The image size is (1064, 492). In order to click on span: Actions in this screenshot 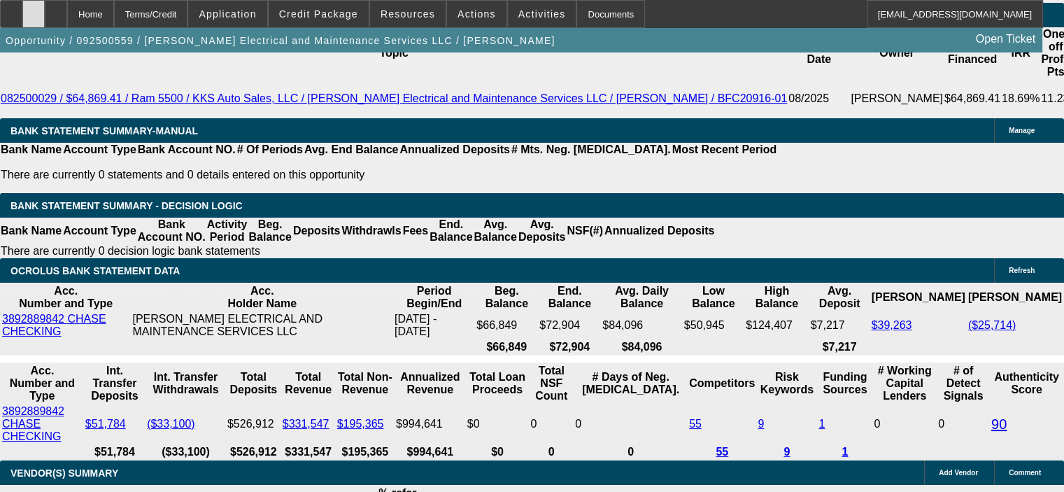, I will do `click(476, 14)`.